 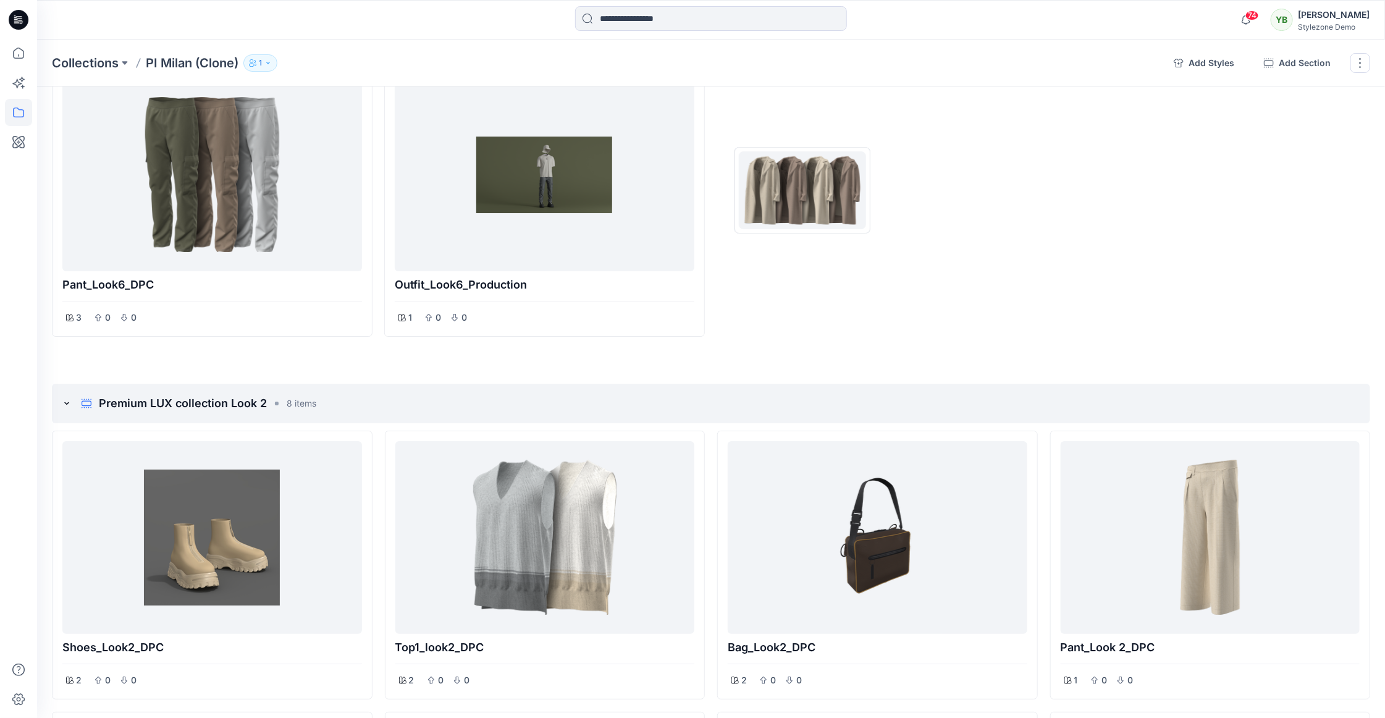 What do you see at coordinates (1281, 20) in the screenshot?
I see `div: YB` at bounding box center [1281, 20].